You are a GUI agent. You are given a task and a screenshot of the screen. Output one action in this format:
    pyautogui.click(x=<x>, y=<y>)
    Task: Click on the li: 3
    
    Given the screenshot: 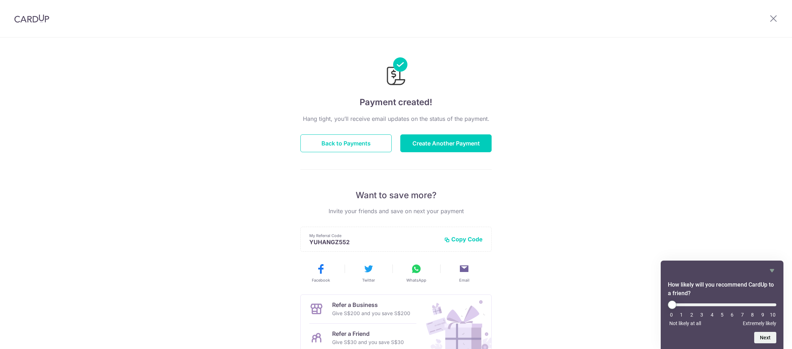 What is the action you would take?
    pyautogui.click(x=702, y=315)
    